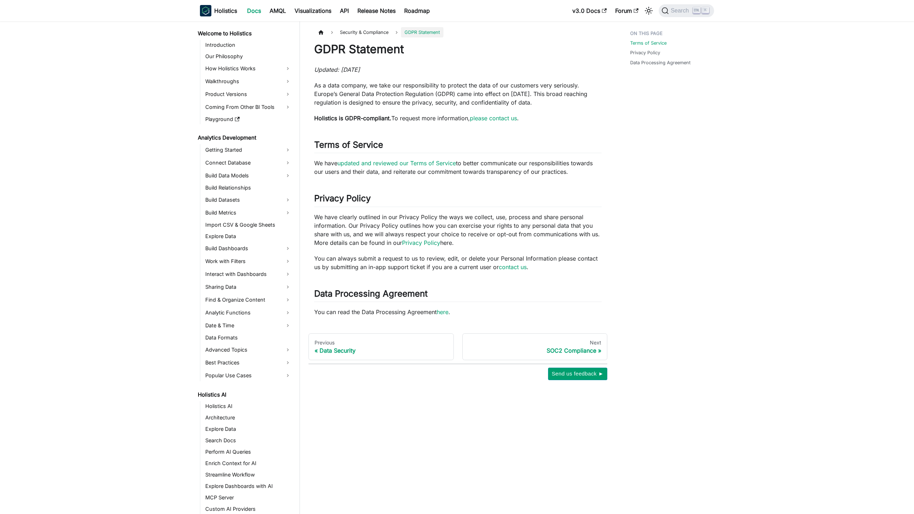 The width and height of the screenshot is (914, 514). I want to click on a: Interact with Dashboards, so click(248, 274).